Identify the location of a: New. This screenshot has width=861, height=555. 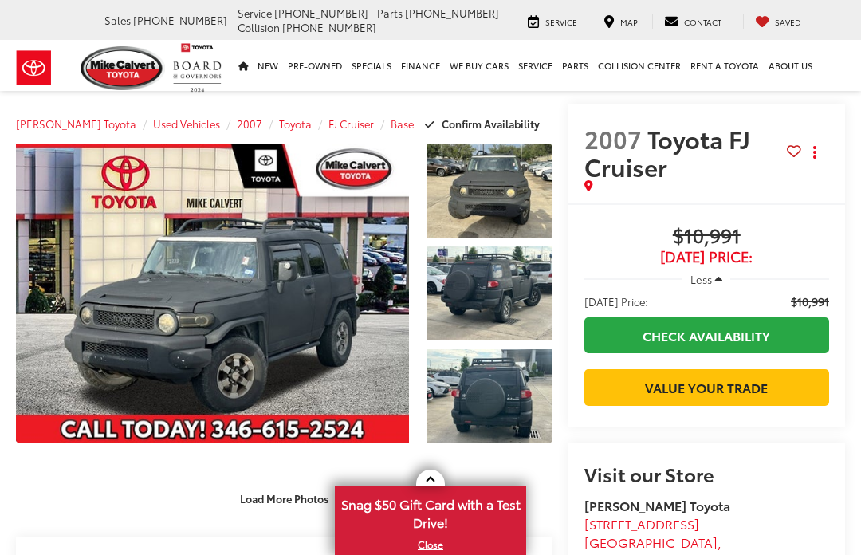
(268, 65).